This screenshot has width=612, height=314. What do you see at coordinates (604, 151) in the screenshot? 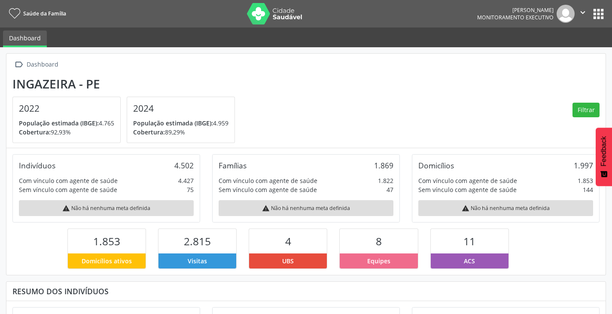
I see `span: Feedback` at bounding box center [604, 151].